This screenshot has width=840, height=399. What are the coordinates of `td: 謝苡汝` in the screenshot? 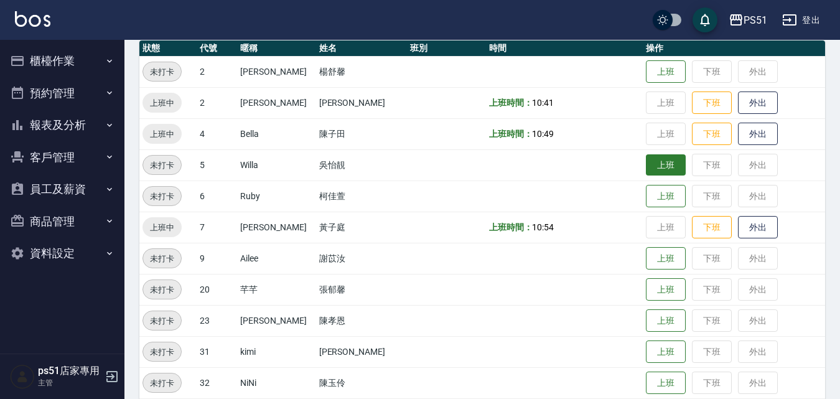 It's located at (361, 258).